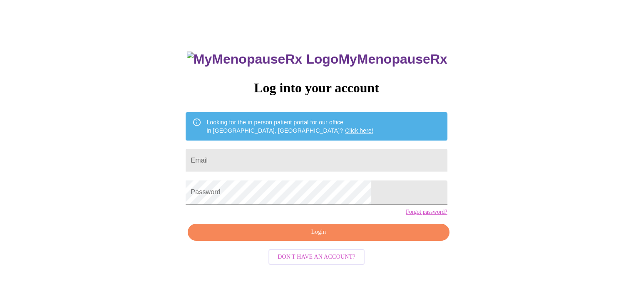 The width and height of the screenshot is (633, 289). I want to click on a: Don't have an account?, so click(316, 256).